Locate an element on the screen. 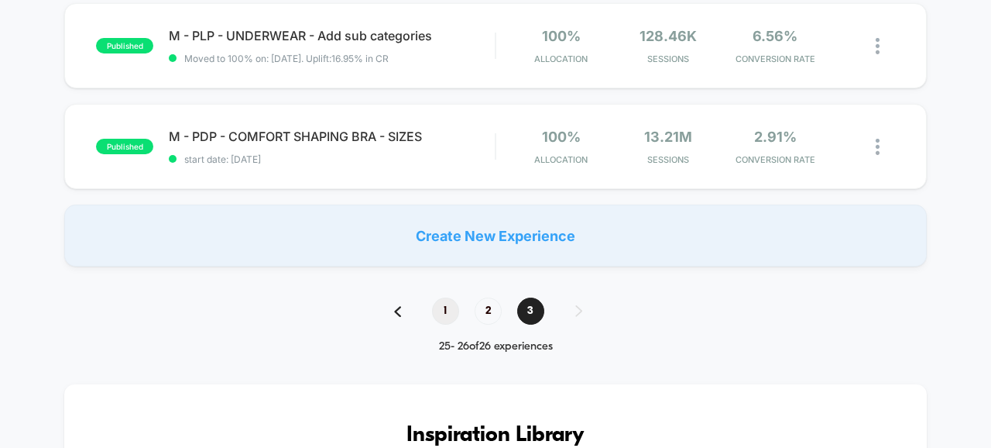 The height and width of the screenshot is (448, 991). div: Create New Experience is located at coordinates (496, 235).